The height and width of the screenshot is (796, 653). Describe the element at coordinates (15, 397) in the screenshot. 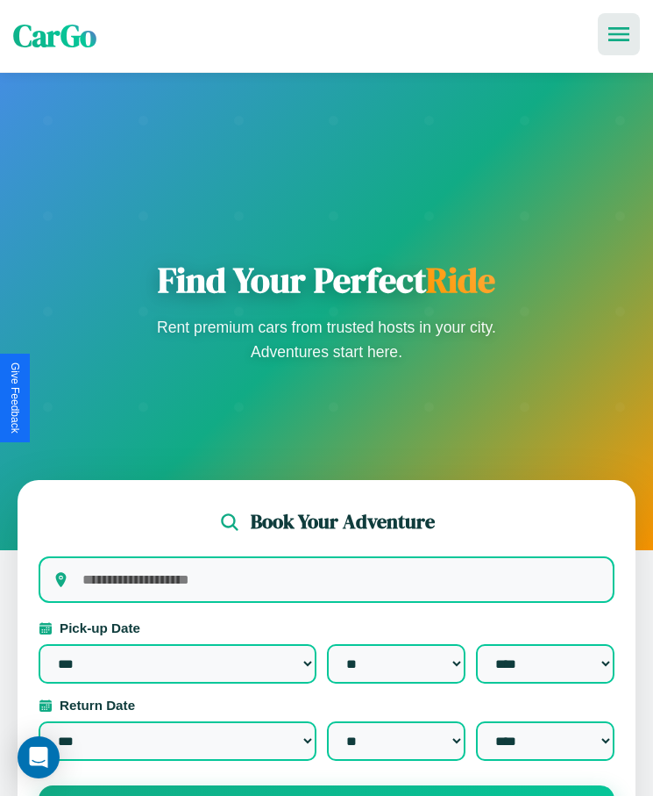

I see `div: Give Feedback` at that location.